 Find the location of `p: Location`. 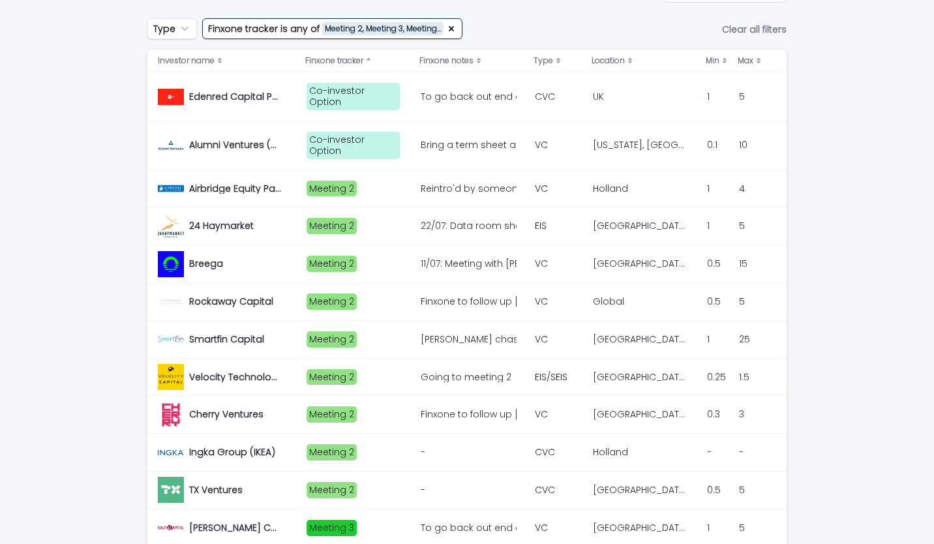

p: Location is located at coordinates (608, 61).